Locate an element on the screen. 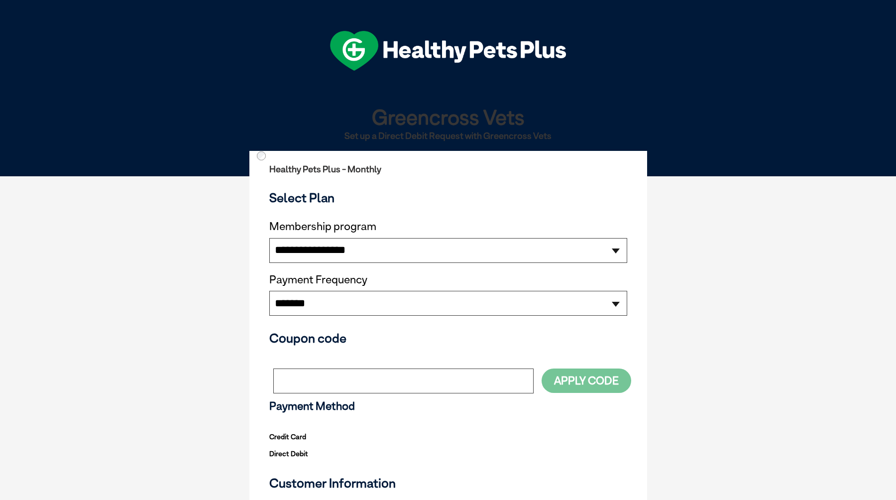 Image resolution: width=896 pixels, height=500 pixels. h1: Greencross Vets is located at coordinates (448, 117).